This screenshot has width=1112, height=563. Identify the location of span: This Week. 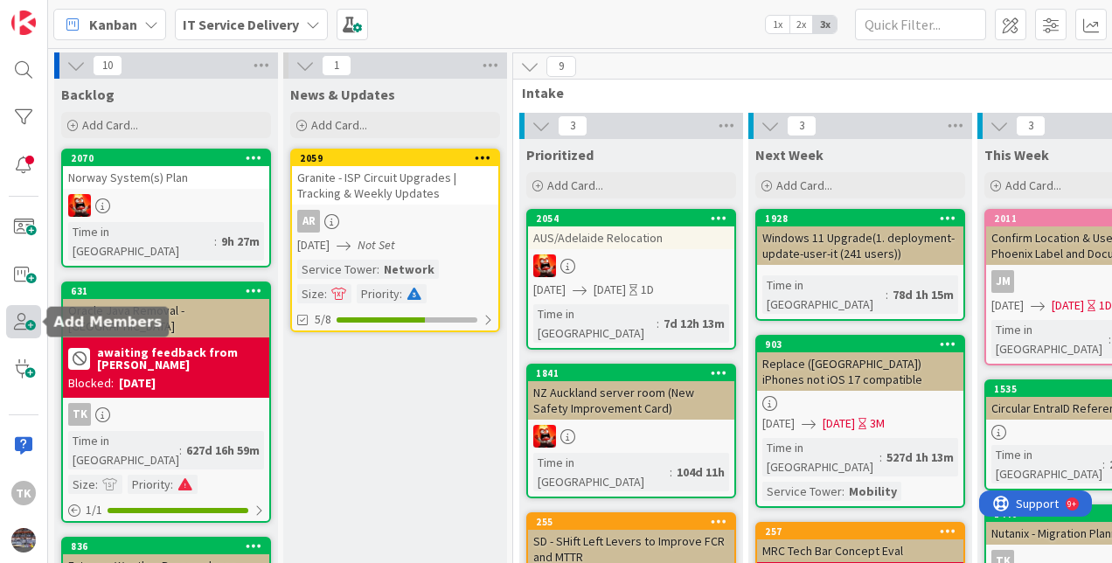
(1016, 155).